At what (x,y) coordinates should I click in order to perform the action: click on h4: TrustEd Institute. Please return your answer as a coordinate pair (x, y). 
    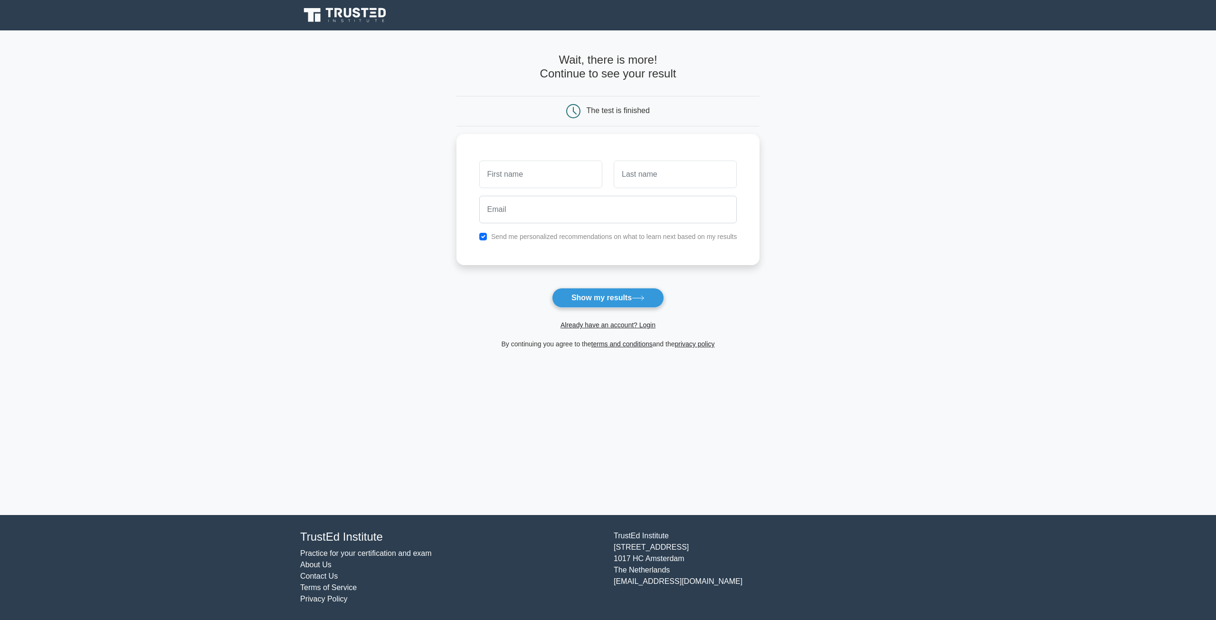
    Looking at the image, I should click on (451, 537).